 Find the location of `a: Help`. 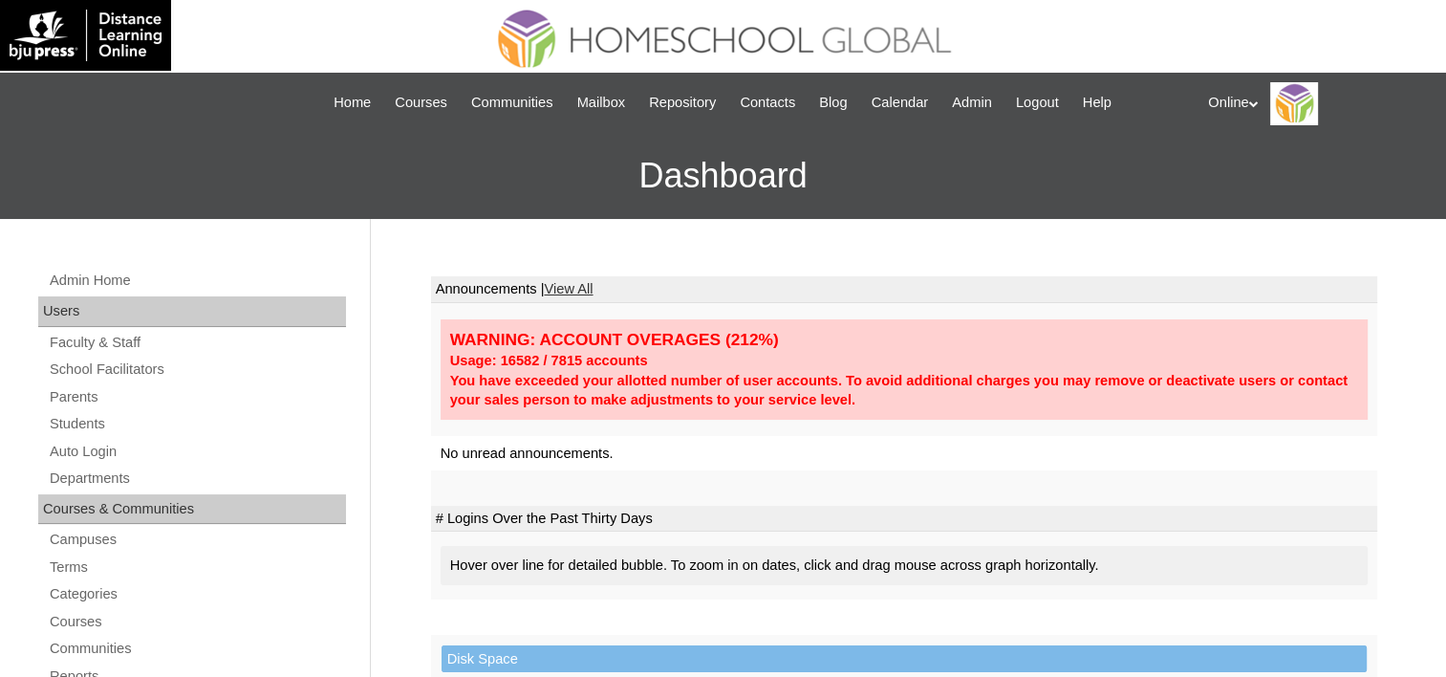

a: Help is located at coordinates (1097, 102).